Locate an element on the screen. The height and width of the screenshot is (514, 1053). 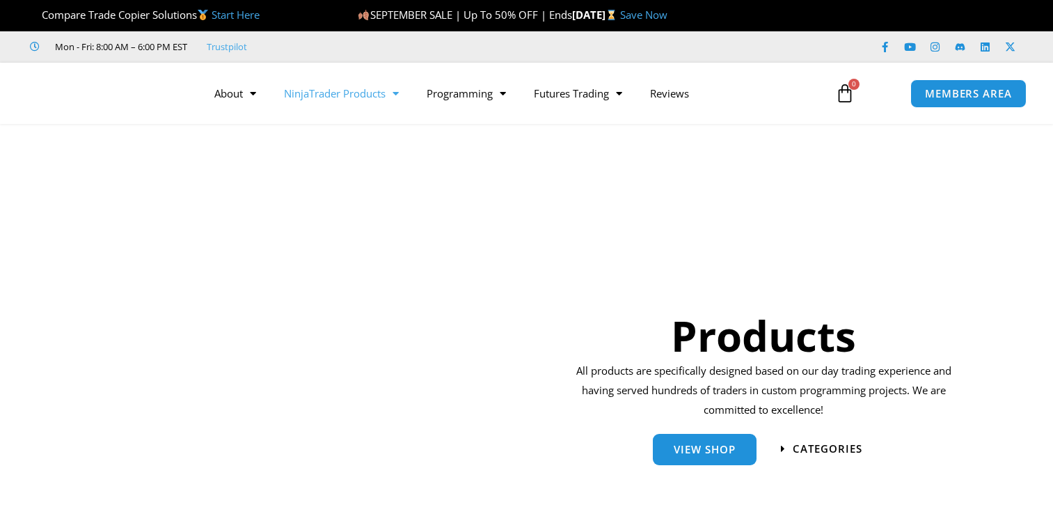
a: Start Here is located at coordinates (235, 15).